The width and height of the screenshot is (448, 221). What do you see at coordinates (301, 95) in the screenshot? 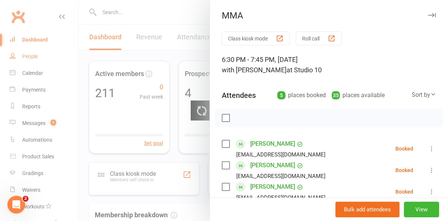
I see `div: places booked` at bounding box center [301, 95].